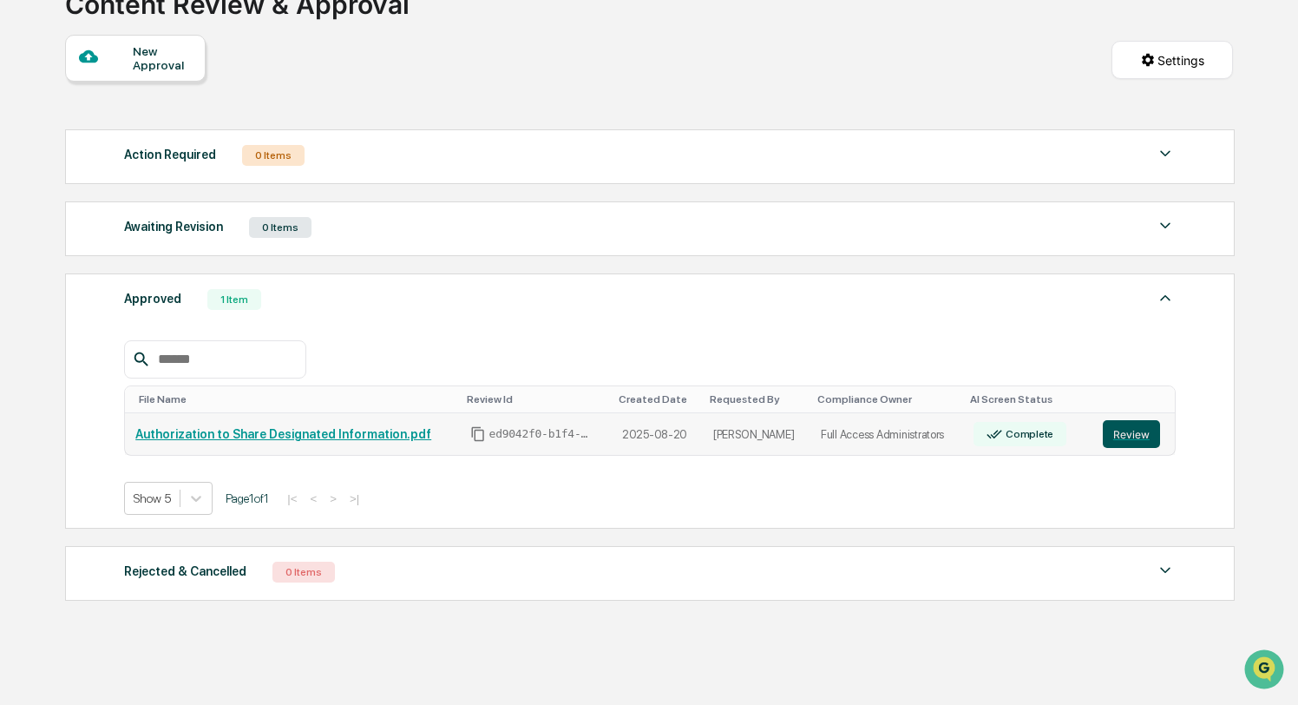  I want to click on button: Settings, so click(1173, 60).